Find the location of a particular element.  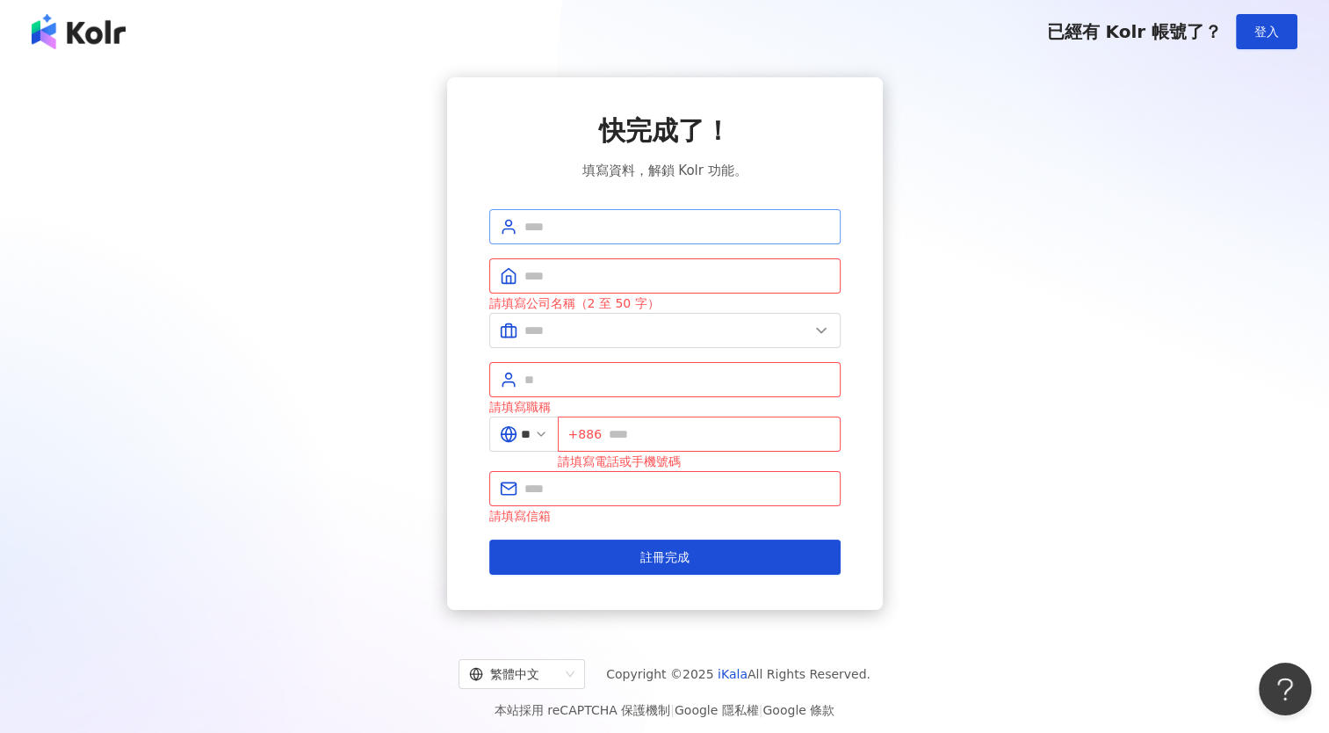

span: Copyright © 2025 All Rights Reserved. is located at coordinates (738, 674).